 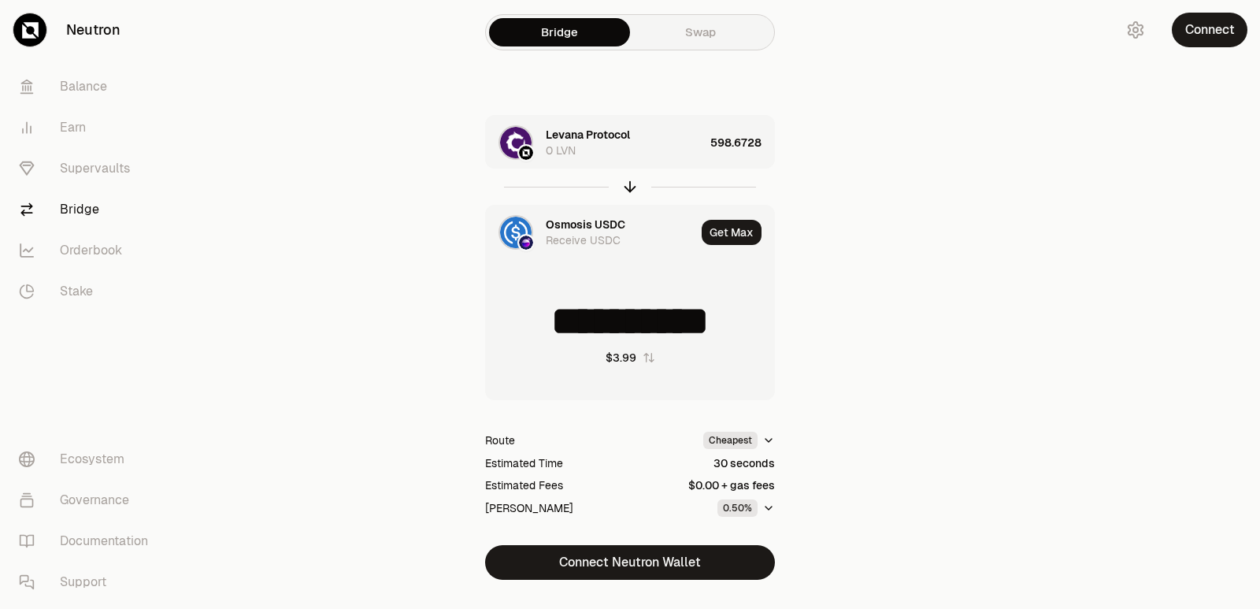 I want to click on a: Orderbook, so click(x=88, y=250).